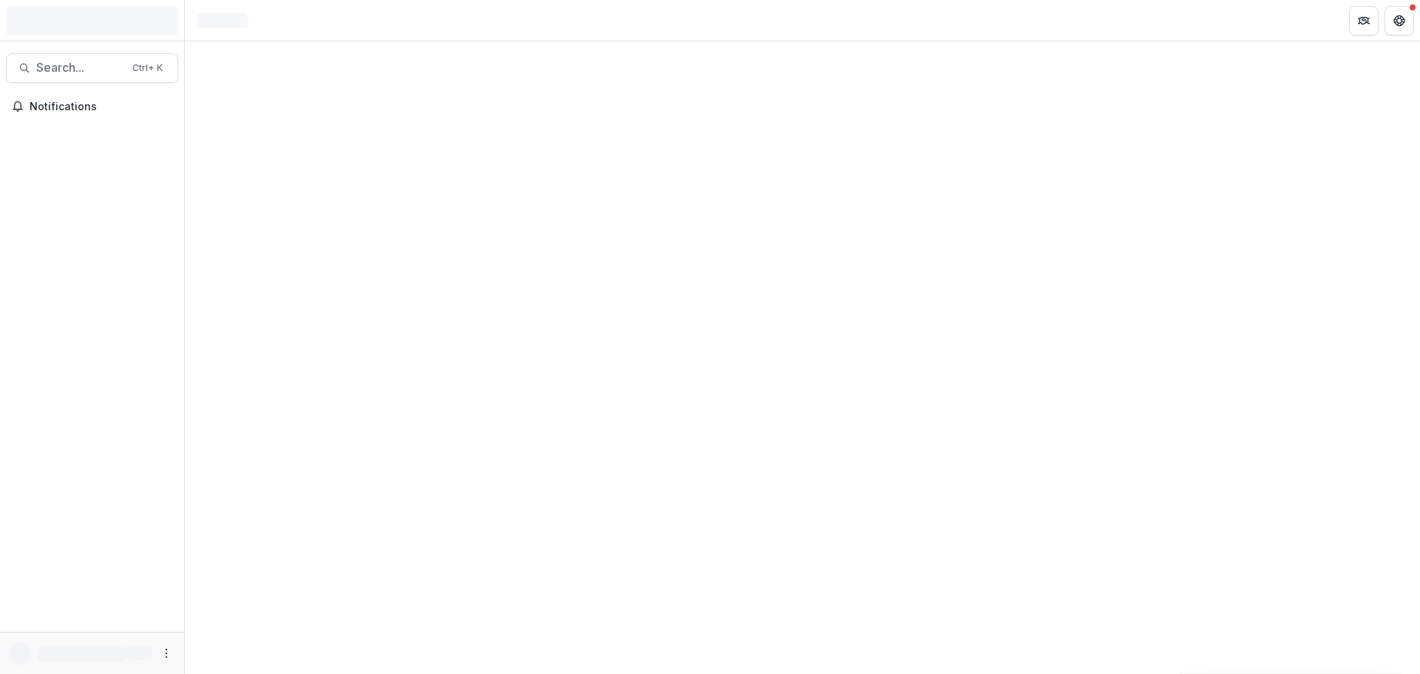  What do you see at coordinates (166, 653) in the screenshot?
I see `button: More` at bounding box center [166, 653].